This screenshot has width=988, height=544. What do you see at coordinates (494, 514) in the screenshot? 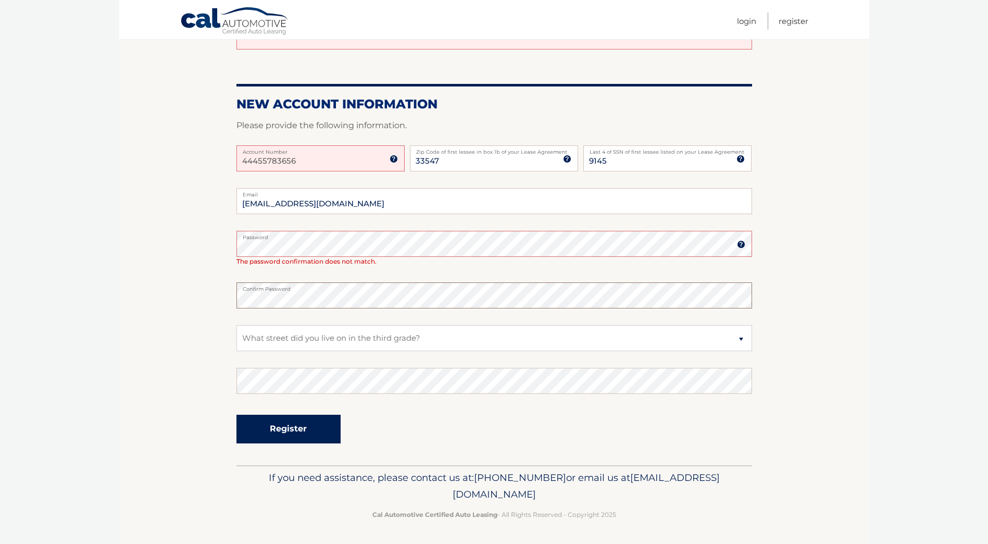
I see `p: - All Rights Reserved - Copyright 2025` at bounding box center [494, 514].